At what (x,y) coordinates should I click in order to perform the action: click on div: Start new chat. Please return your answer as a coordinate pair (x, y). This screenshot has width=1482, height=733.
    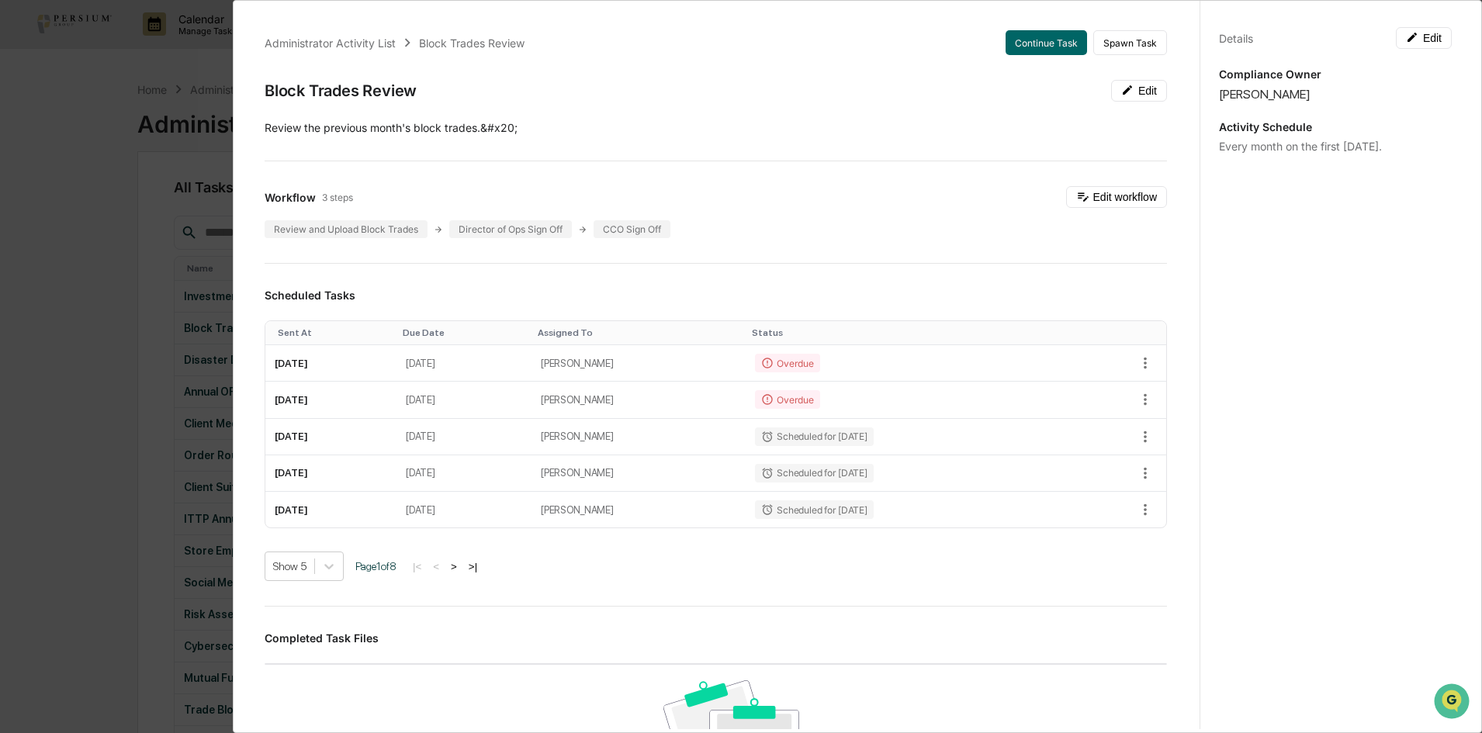
    Looking at the image, I should click on (154, 126).